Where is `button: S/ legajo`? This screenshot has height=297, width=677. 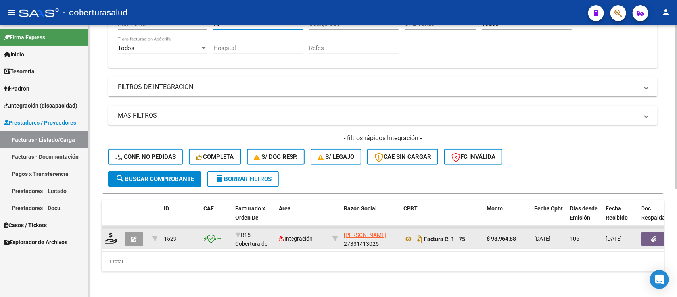
button: S/ legajo is located at coordinates (336, 157).